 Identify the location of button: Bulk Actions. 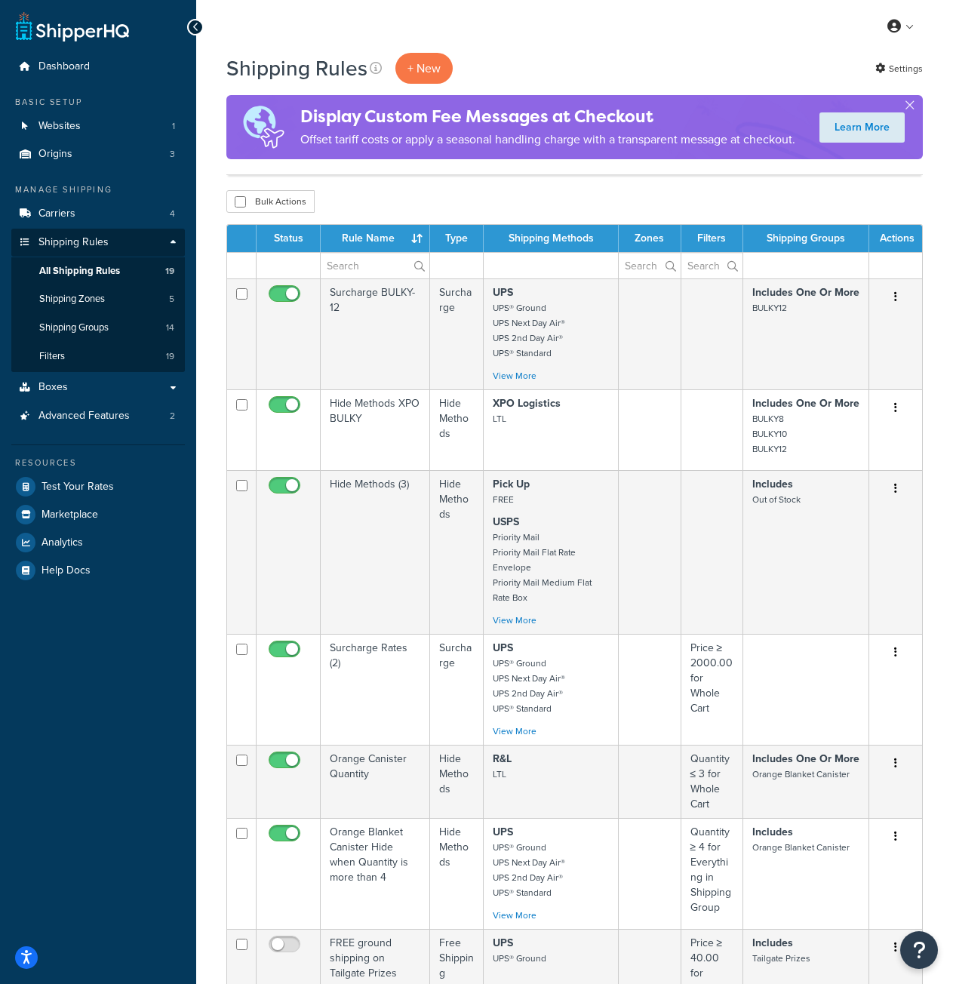
(270, 201).